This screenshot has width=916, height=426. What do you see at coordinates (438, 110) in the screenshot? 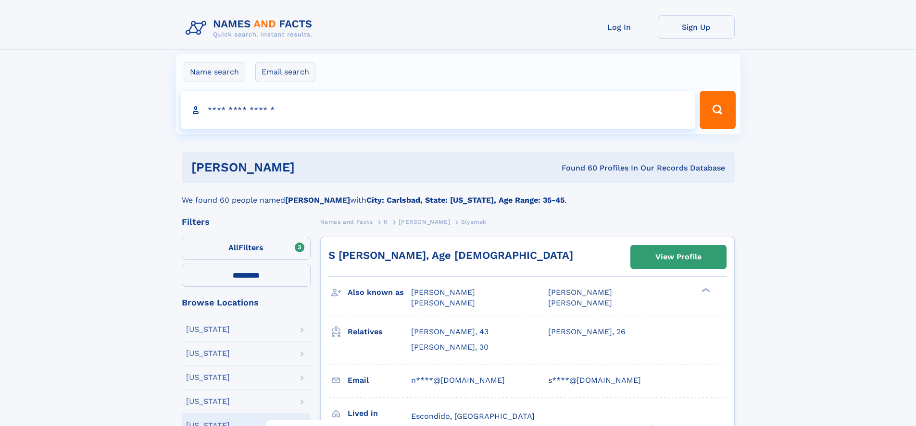
I see `input: search input` at bounding box center [438, 110].